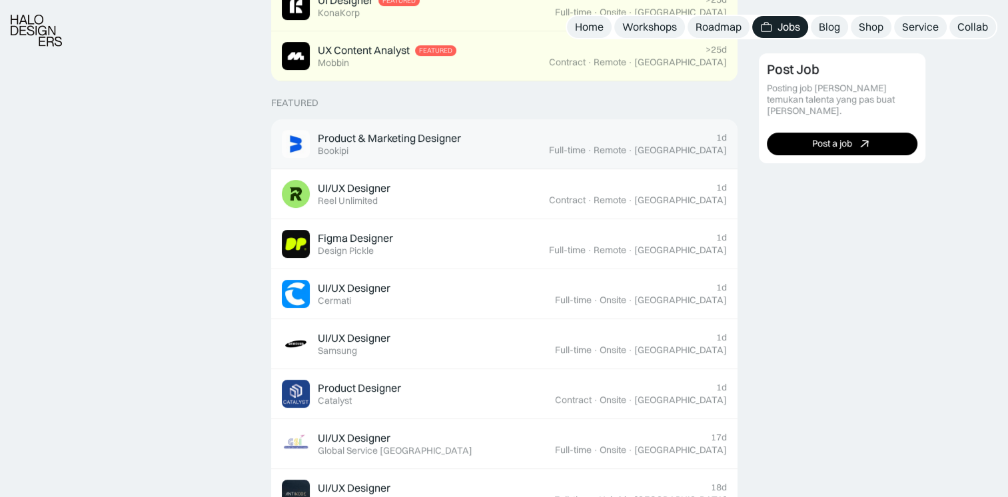 The image size is (1008, 497). Describe the element at coordinates (346, 250) in the screenshot. I see `div: Design Pickle` at that location.